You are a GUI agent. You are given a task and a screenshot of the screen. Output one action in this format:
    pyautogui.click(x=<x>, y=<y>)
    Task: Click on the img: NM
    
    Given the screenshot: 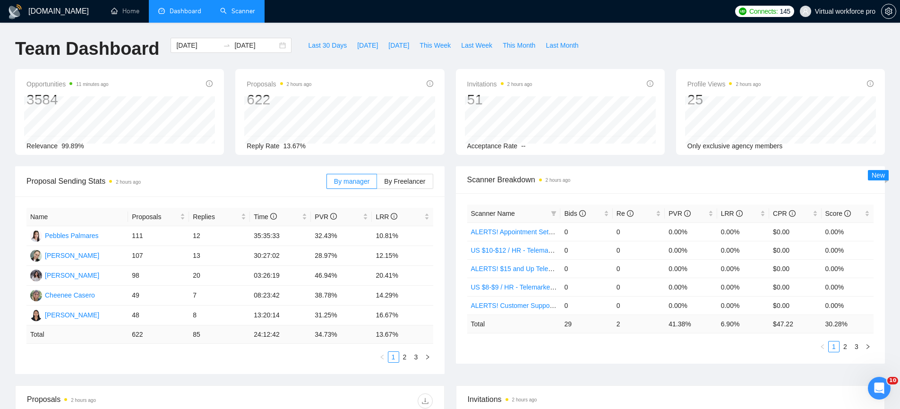 What is the action you would take?
    pyautogui.click(x=36, y=256)
    